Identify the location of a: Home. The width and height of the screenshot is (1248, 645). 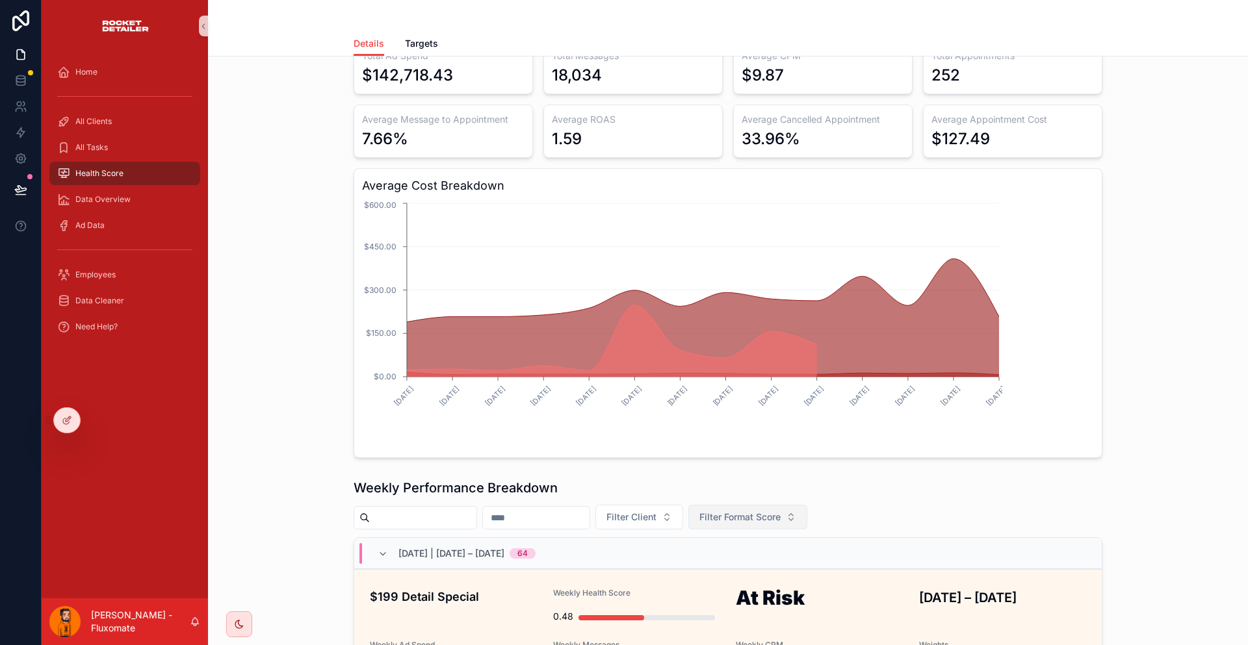
(125, 72).